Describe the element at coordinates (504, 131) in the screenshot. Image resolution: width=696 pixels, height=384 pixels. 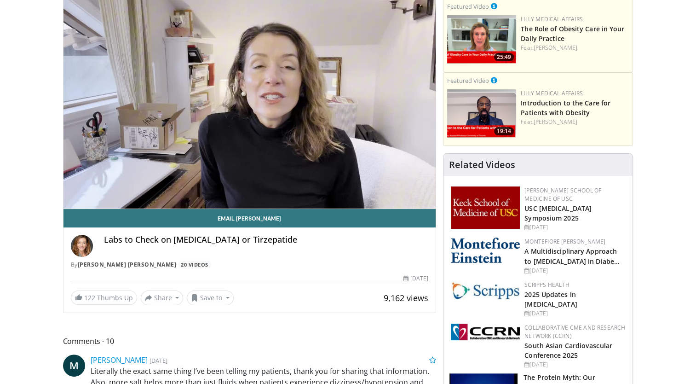
I see `span: 19:14` at that location.